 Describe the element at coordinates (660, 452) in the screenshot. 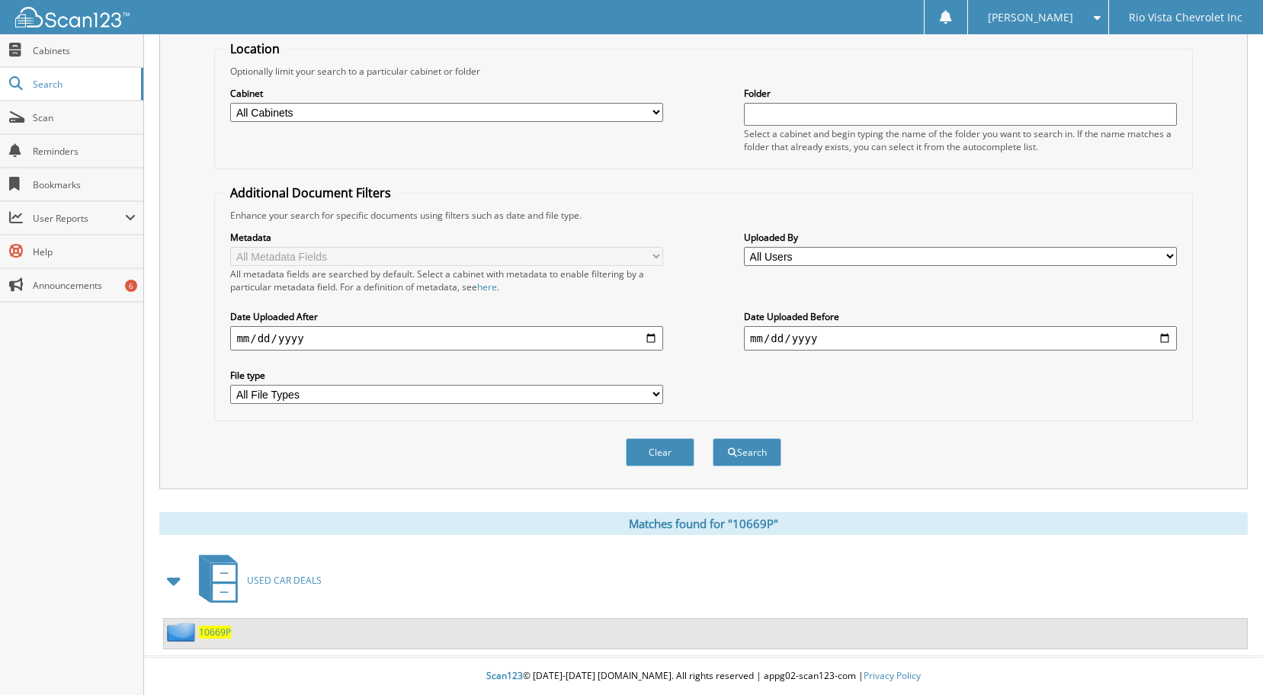

I see `button: Clear` at that location.